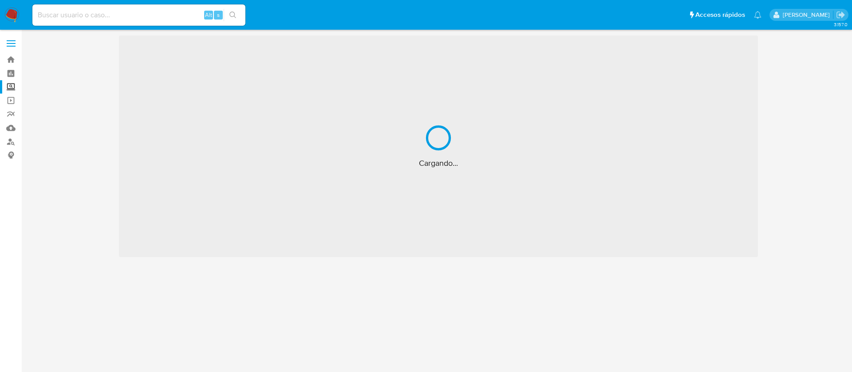 This screenshot has height=372, width=852. I want to click on a: Salir, so click(840, 15).